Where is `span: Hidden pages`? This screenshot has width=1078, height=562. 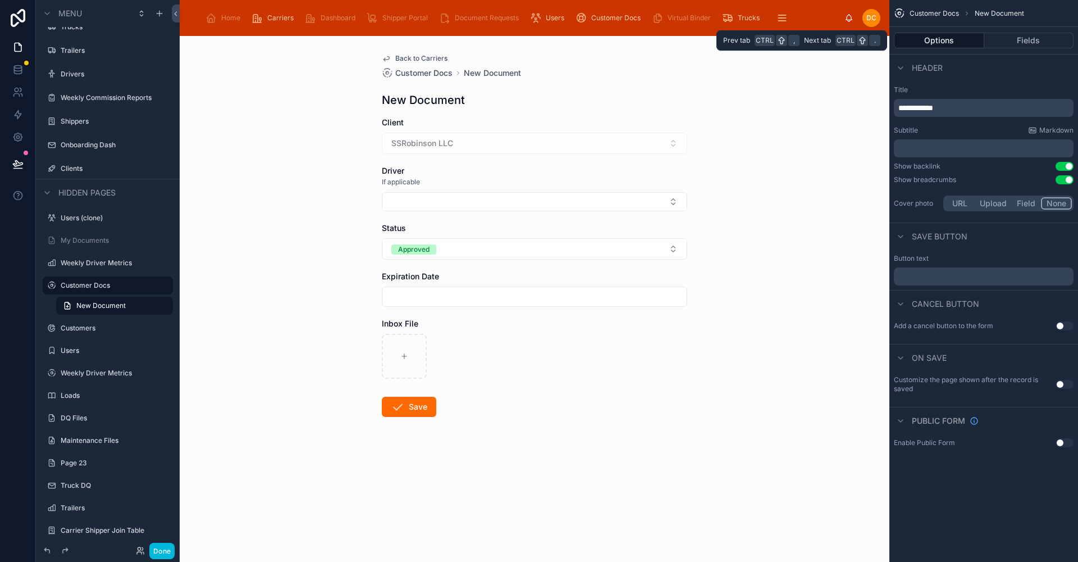 span: Hidden pages is located at coordinates (87, 193).